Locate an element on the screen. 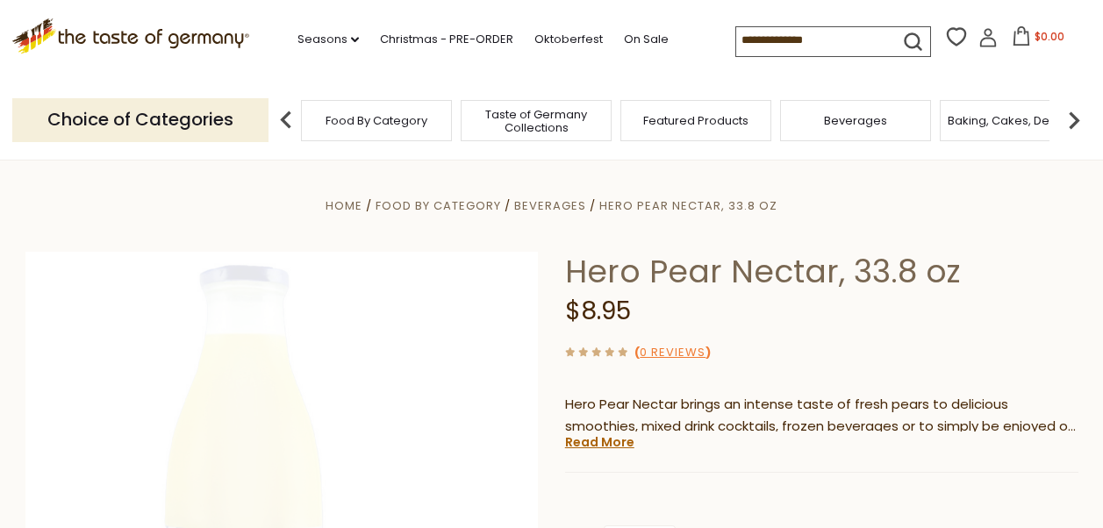  img: next arrow is located at coordinates (1075, 120).